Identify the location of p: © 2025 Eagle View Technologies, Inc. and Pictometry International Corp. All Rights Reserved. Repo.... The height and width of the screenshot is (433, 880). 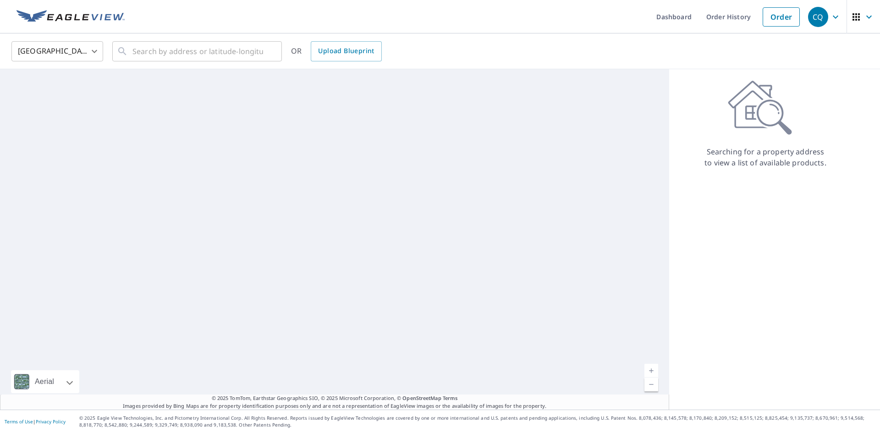
(477, 421).